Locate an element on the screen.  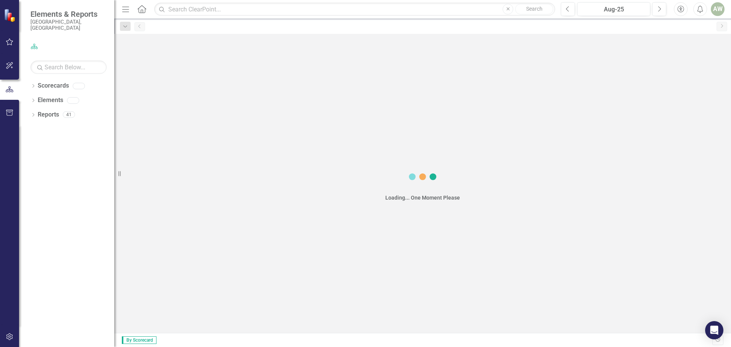
input: Search Below... is located at coordinates (69, 67).